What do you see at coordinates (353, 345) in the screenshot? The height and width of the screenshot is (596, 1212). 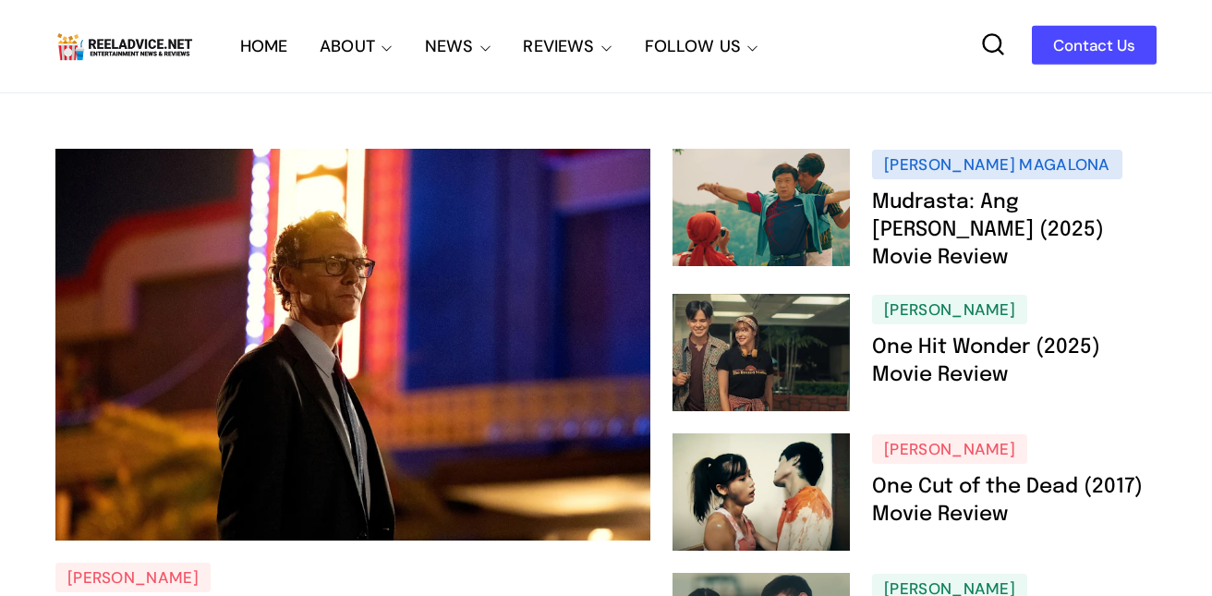 I see `a: The Life of Chuck (2024) Movie Review` at bounding box center [353, 345].